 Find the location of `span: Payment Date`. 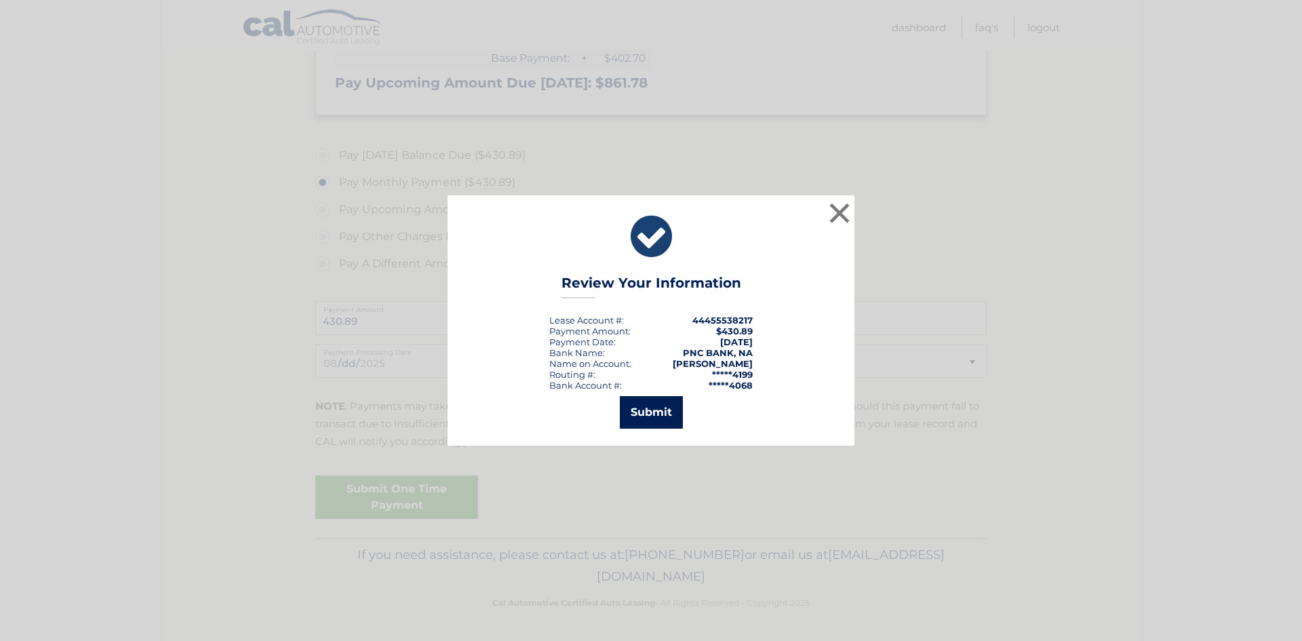

span: Payment Date is located at coordinates (581, 342).